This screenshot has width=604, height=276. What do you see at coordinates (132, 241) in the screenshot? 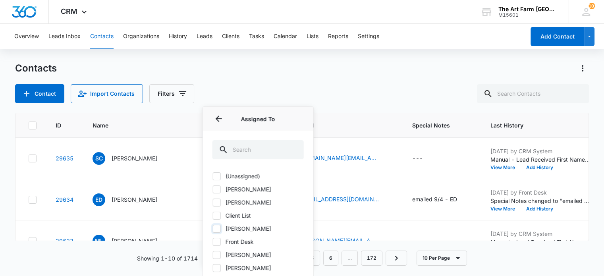
I see `div: Name - Michael Lazarus - Select to Edit Field` at bounding box center [132, 241].